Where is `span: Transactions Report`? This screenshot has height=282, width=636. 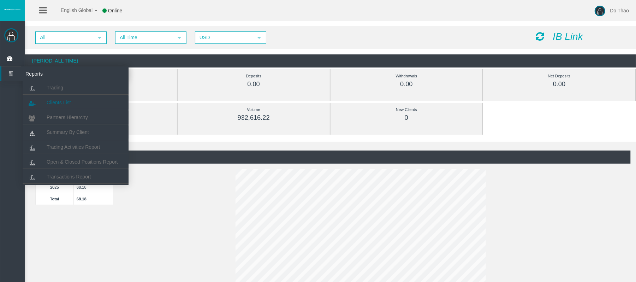 span: Transactions Report is located at coordinates (69, 177).